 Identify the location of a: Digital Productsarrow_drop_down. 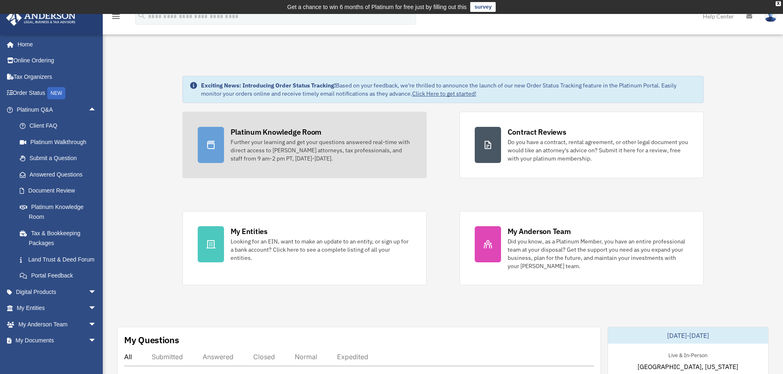
(57, 292).